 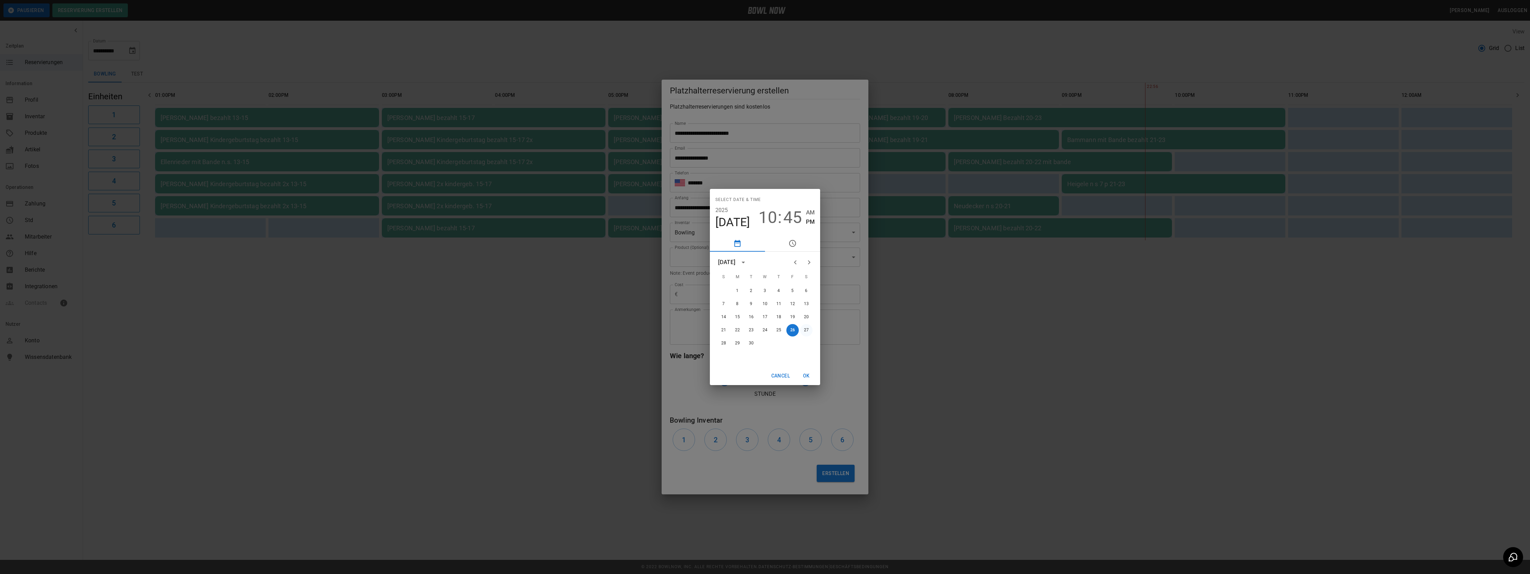 I want to click on button: calendar view is open, switch to year view, so click(x=743, y=262).